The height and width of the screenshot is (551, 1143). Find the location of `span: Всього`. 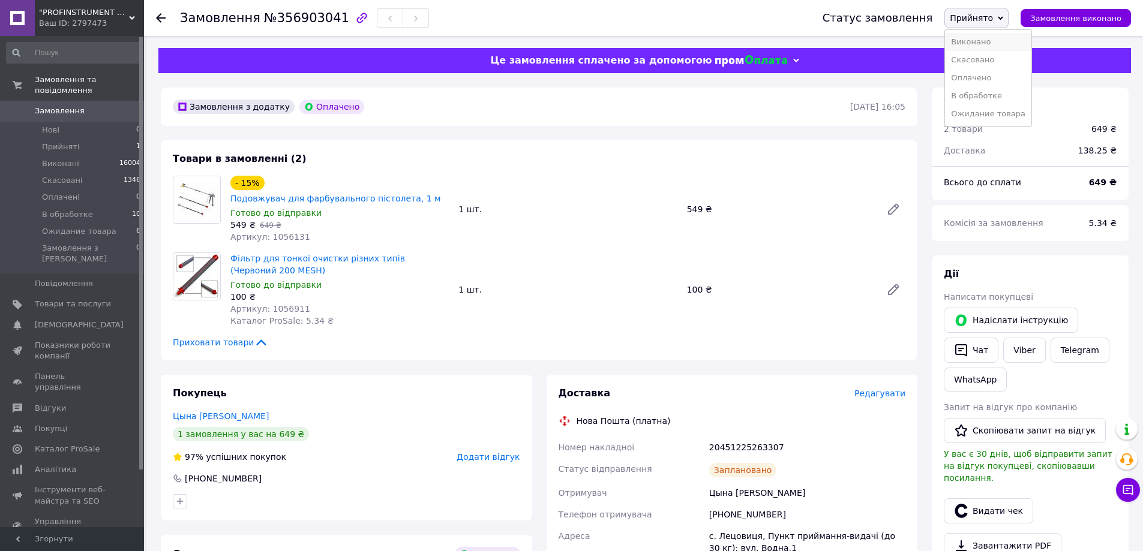

span: Всього is located at coordinates (962, 106).